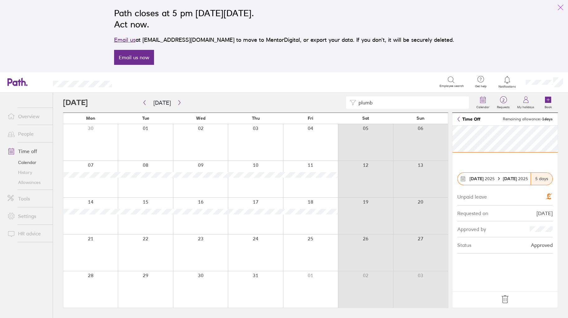 The height and width of the screenshot is (318, 568). Describe the element at coordinates (507, 82) in the screenshot. I see `a: Notifications` at that location.